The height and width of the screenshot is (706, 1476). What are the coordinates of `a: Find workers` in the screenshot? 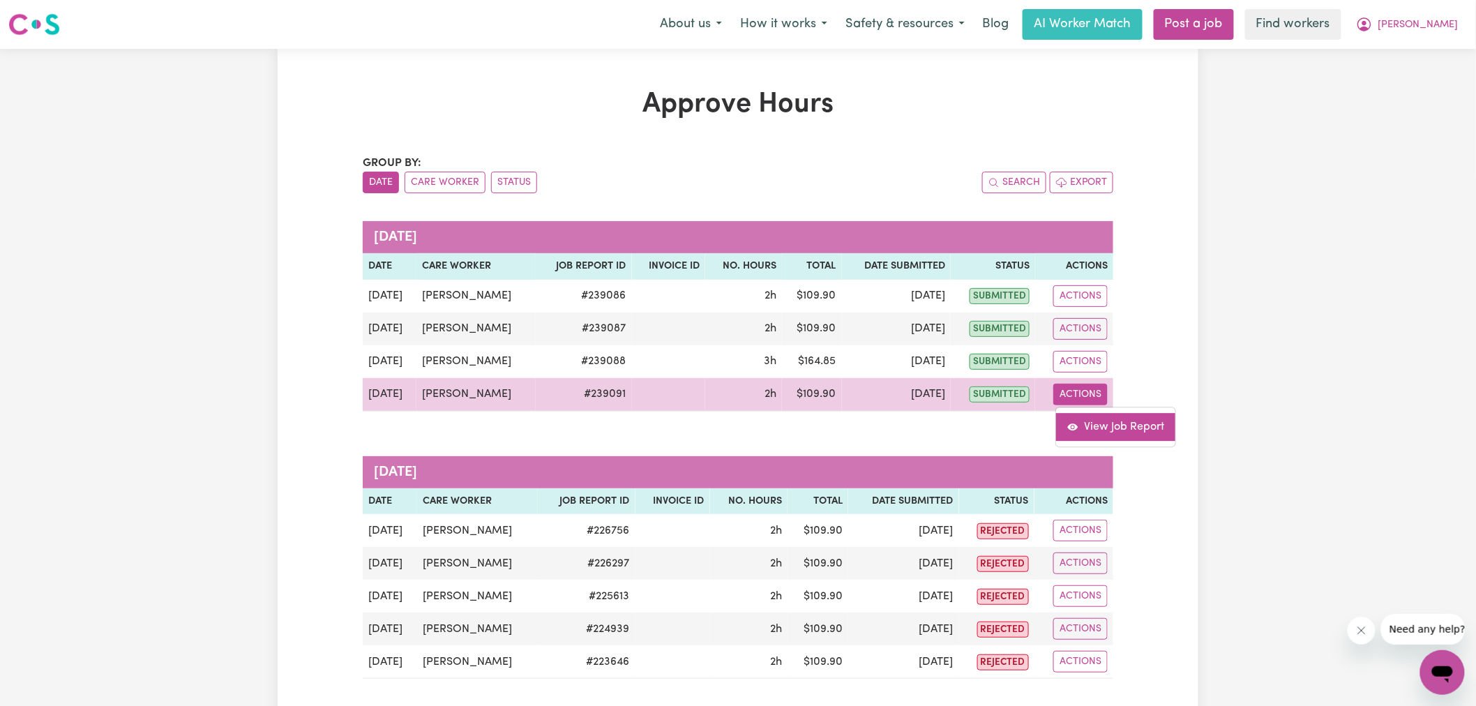 It's located at (1293, 24).